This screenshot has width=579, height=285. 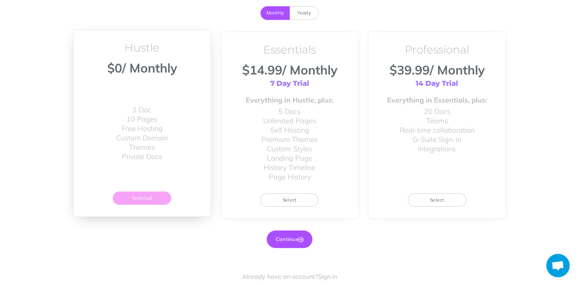 I want to click on div: Open chat, so click(x=558, y=266).